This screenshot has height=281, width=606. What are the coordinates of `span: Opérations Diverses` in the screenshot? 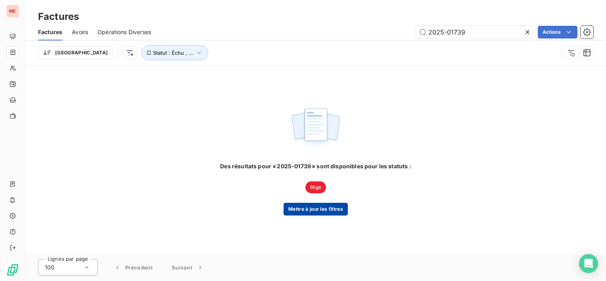 It's located at (124, 32).